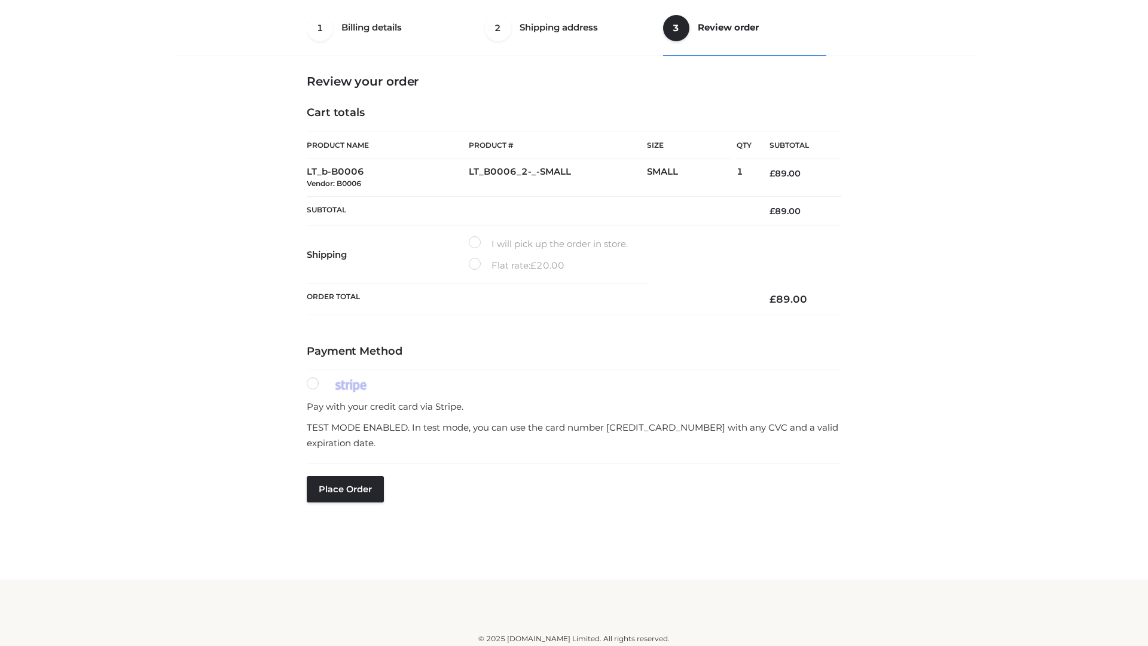 The image size is (1148, 646). I want to click on td: 1, so click(744, 178).